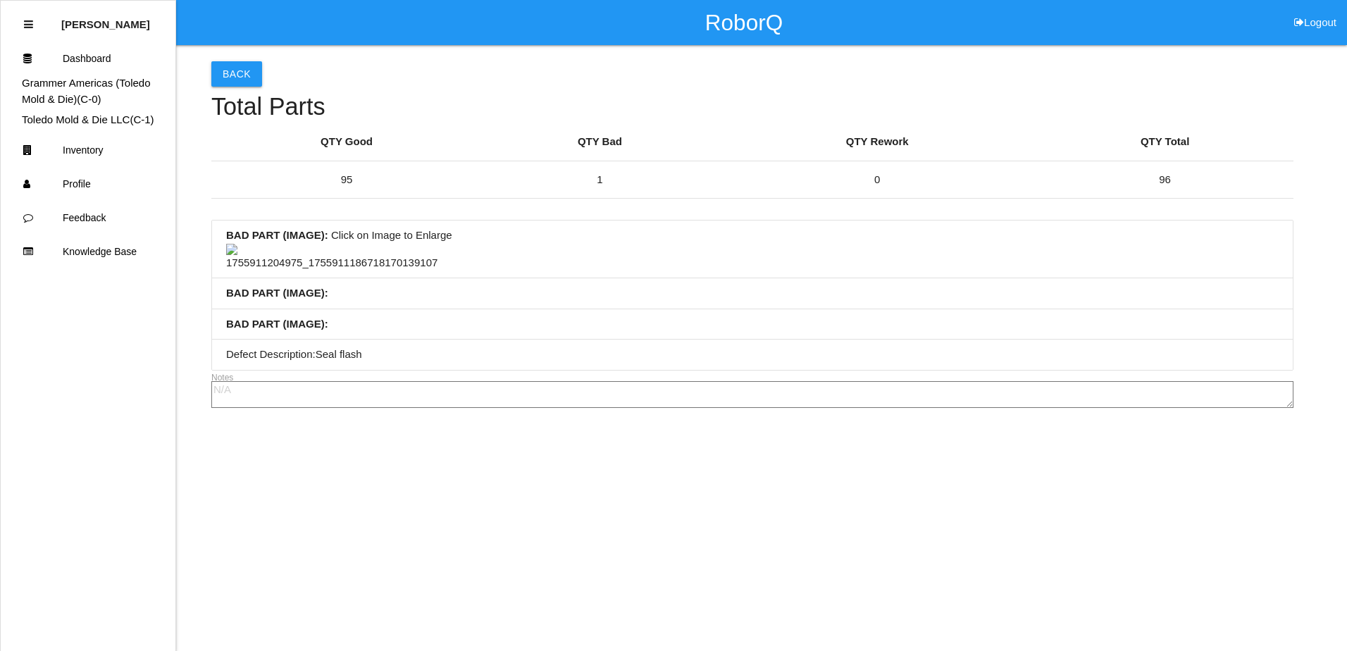 This screenshot has height=651, width=1347. Describe the element at coordinates (752, 107) in the screenshot. I see `h4: Total Parts` at that location.